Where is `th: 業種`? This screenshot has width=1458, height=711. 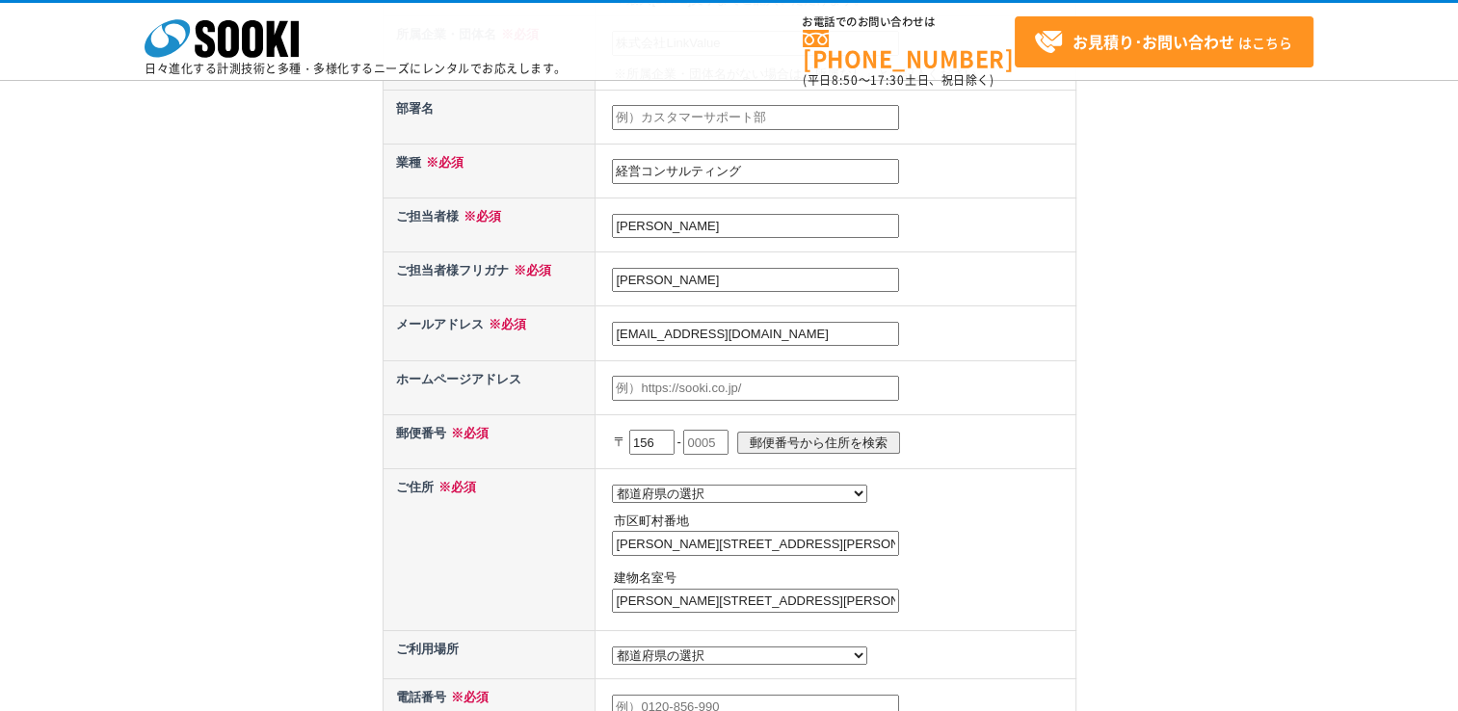 th: 業種 is located at coordinates (489, 171).